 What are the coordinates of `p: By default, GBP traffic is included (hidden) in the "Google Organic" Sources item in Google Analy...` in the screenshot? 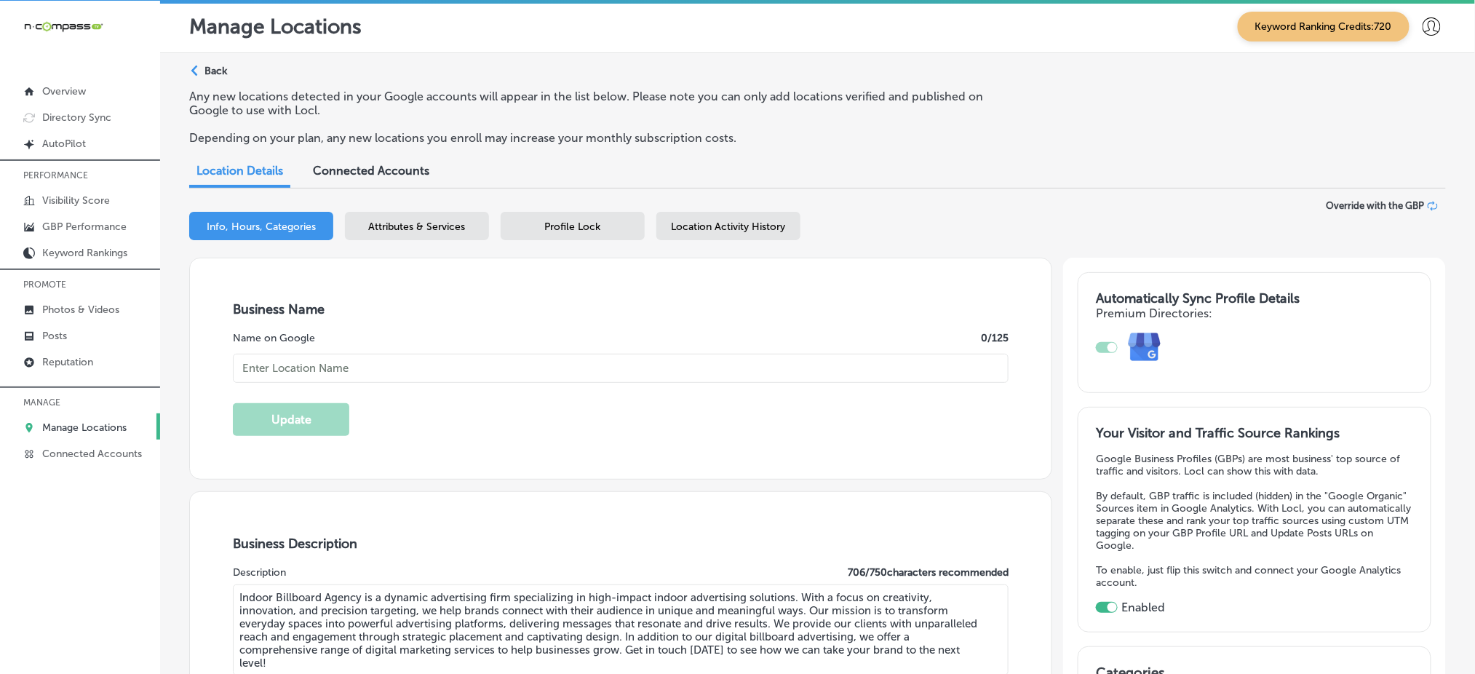 It's located at (1254, 520).